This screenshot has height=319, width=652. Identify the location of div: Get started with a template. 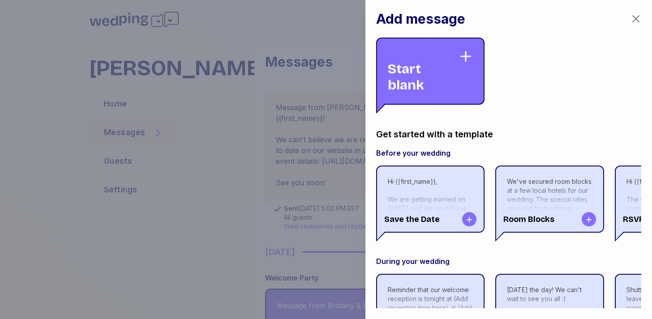
(509, 131).